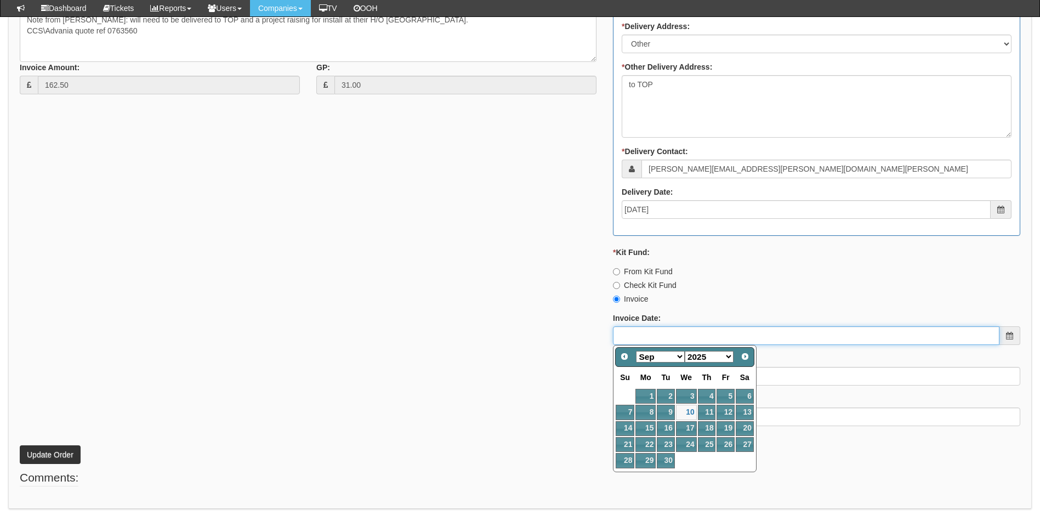 The image size is (1040, 515). Describe the element at coordinates (616, 271) in the screenshot. I see `input: From Kit Fund` at that location.